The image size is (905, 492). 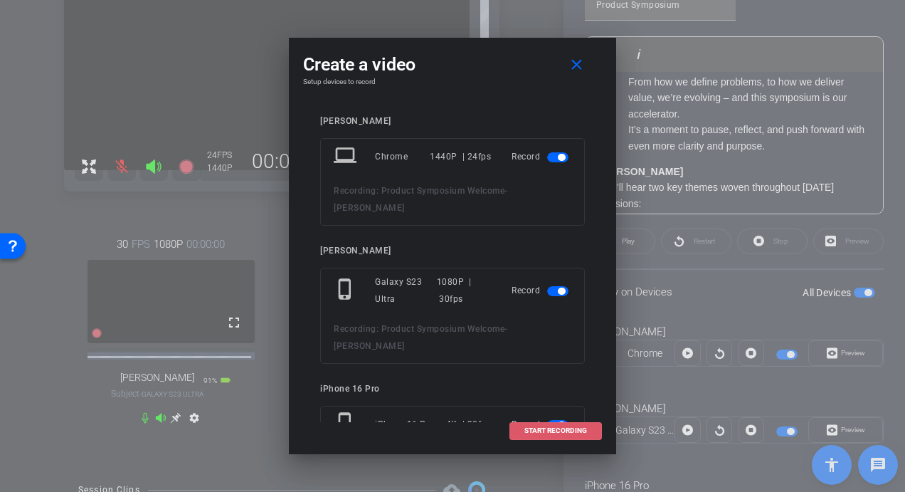 I want to click on div: Galaxy S23 Ultra, so click(x=406, y=290).